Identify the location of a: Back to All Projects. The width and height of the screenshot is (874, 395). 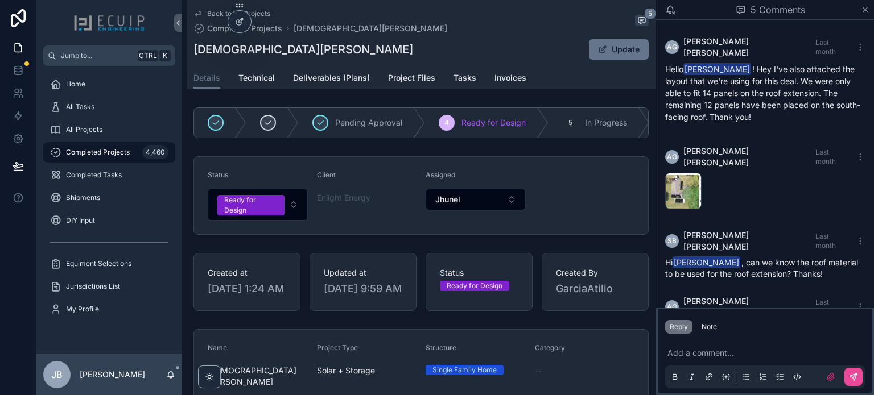
(232, 14).